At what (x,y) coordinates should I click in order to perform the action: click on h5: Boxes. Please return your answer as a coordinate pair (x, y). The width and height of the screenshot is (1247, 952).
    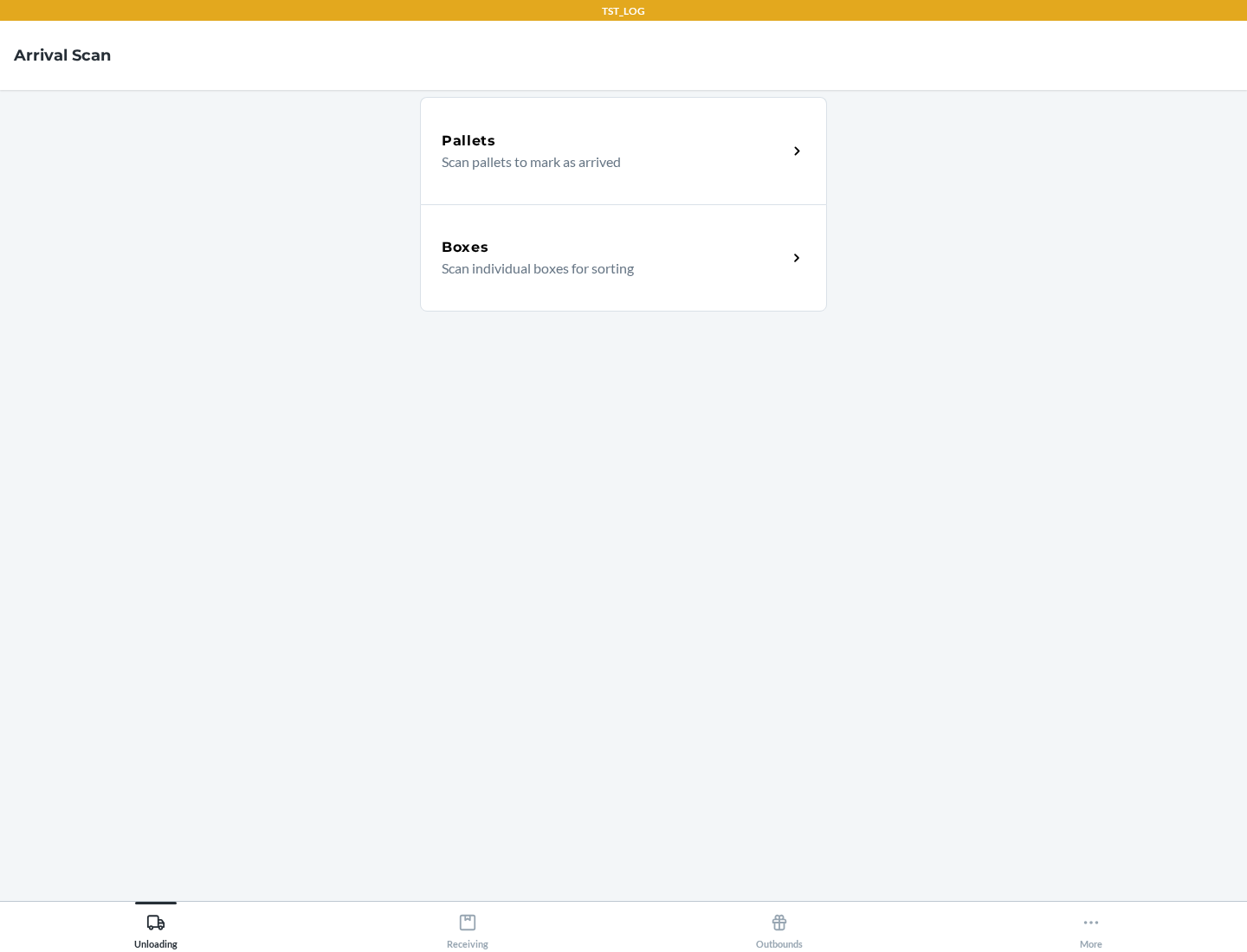
    Looking at the image, I should click on (465, 248).